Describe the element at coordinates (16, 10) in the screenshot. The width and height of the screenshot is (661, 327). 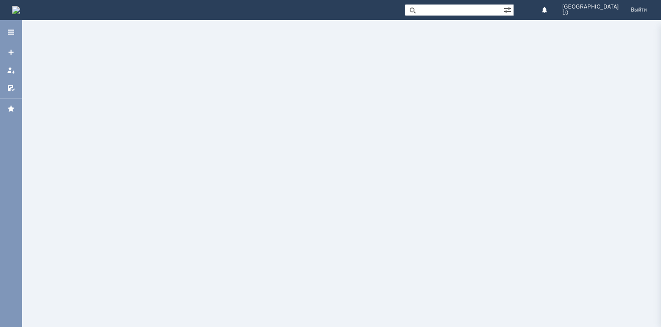
I see `img: logo` at that location.